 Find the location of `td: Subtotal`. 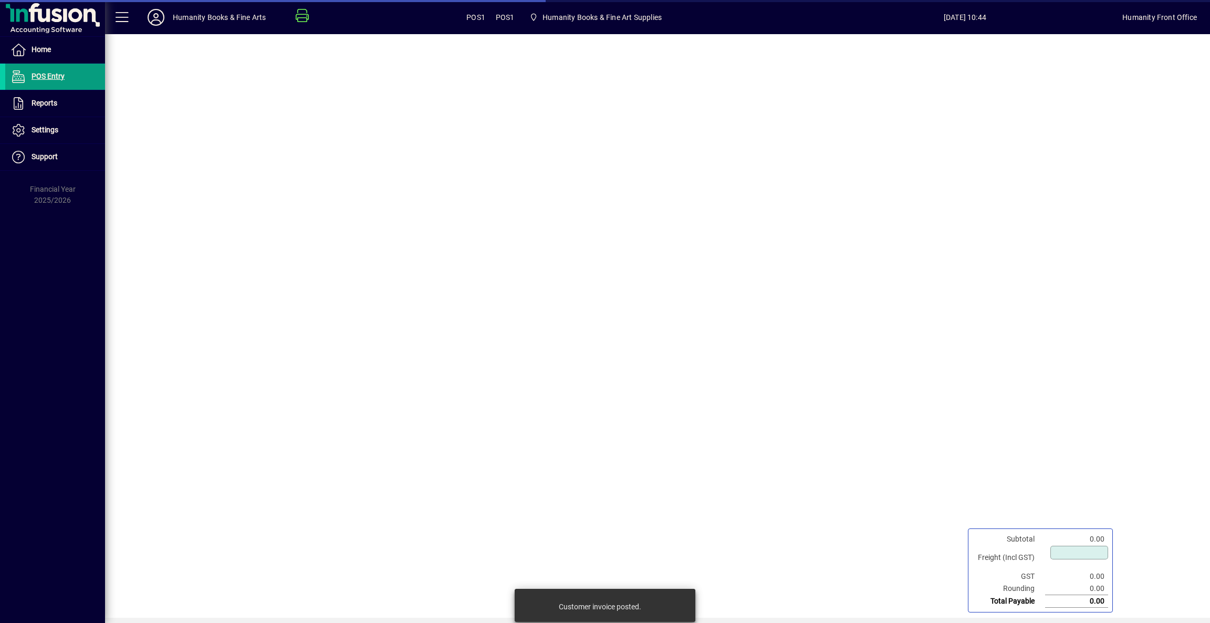

td: Subtotal is located at coordinates (1009, 539).